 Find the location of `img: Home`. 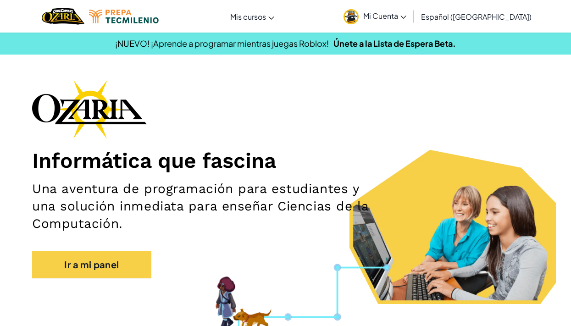

img: Home is located at coordinates (63, 16).